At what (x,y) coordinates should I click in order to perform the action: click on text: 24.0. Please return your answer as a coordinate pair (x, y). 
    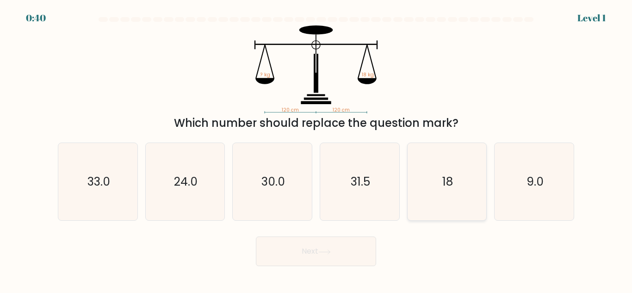
    Looking at the image, I should click on (185, 181).